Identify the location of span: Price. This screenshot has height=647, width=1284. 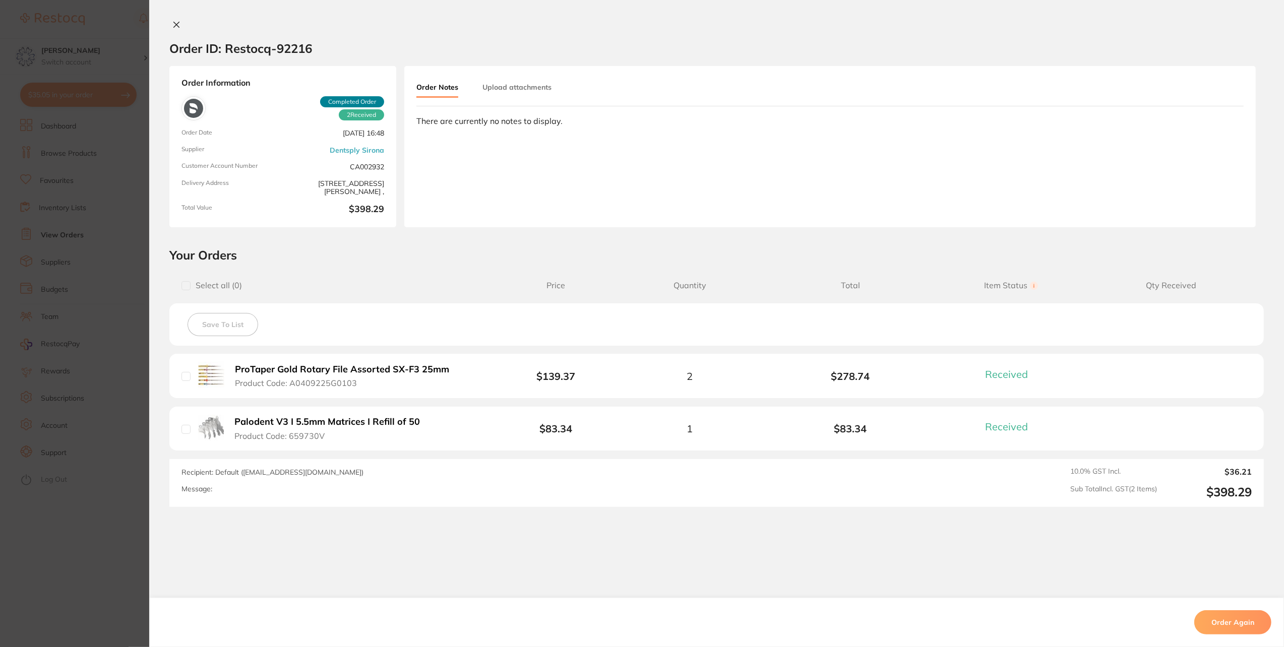
(556, 285).